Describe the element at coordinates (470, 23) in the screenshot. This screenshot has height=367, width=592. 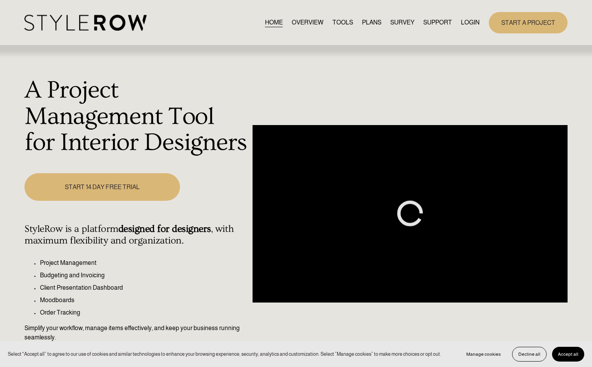
I see `a: LOGIN` at that location.